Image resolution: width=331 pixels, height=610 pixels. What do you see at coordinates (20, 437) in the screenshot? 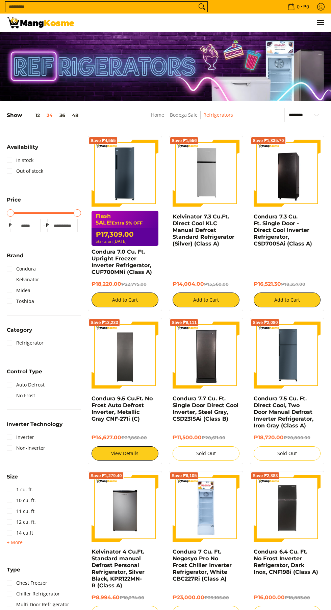
I see `a: Inverter` at bounding box center [20, 437].